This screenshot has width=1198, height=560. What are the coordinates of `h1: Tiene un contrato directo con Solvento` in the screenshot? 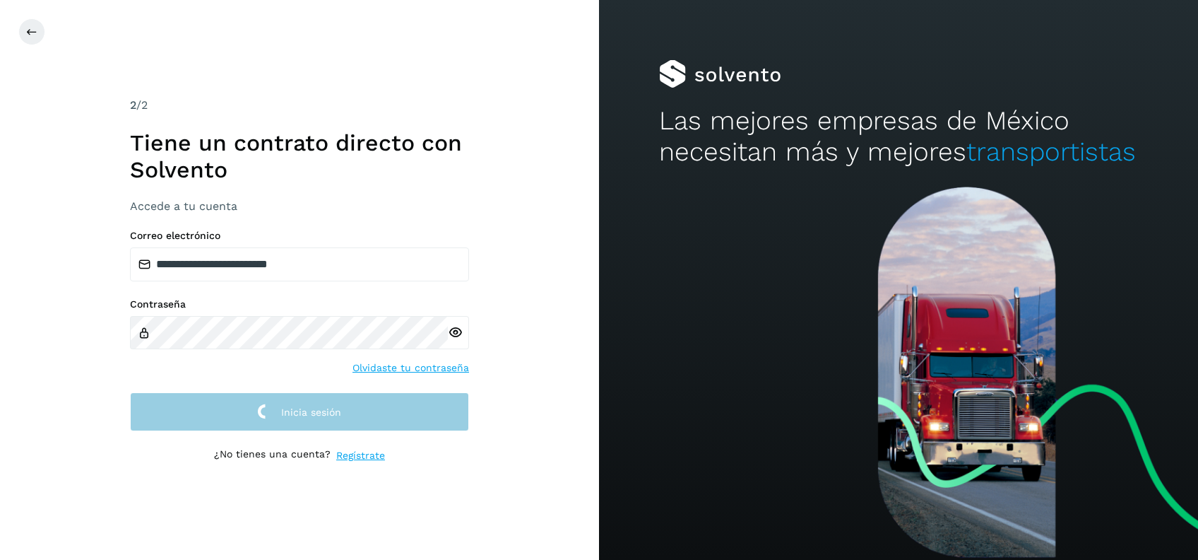 It's located at (300, 156).